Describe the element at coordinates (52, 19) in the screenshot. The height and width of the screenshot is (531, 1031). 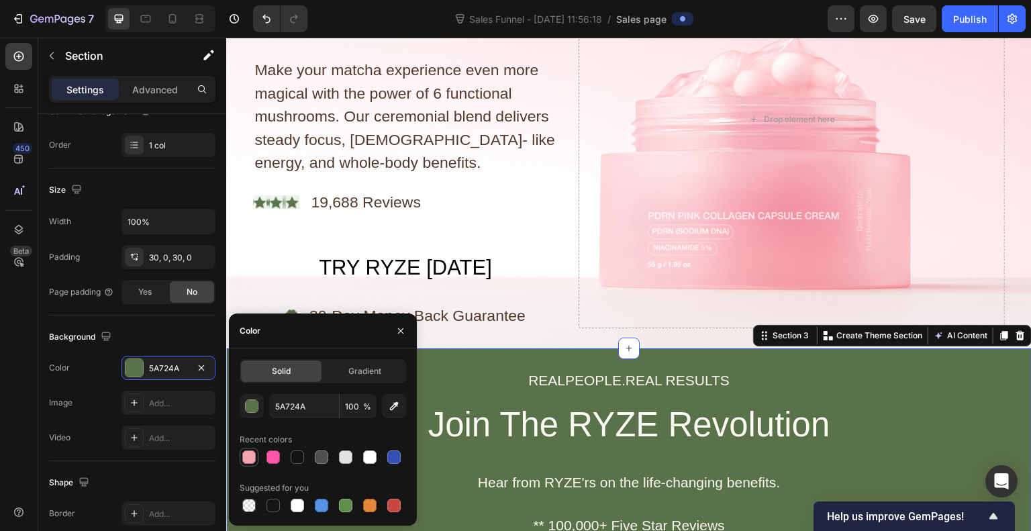
I see `button: 7` at that location.